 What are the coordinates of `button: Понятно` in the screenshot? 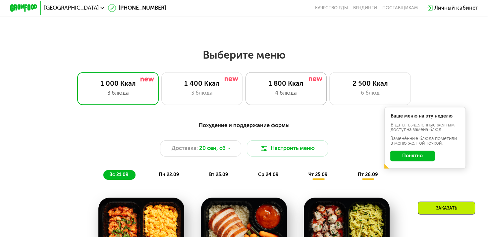 It's located at (412, 156).